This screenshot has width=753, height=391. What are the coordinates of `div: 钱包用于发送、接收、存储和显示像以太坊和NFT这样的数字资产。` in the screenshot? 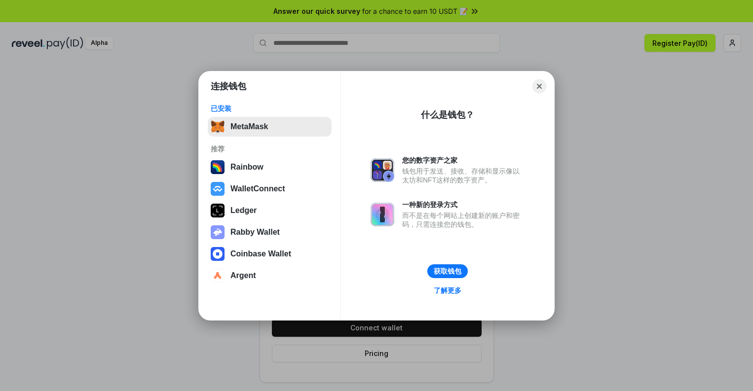 It's located at (463, 176).